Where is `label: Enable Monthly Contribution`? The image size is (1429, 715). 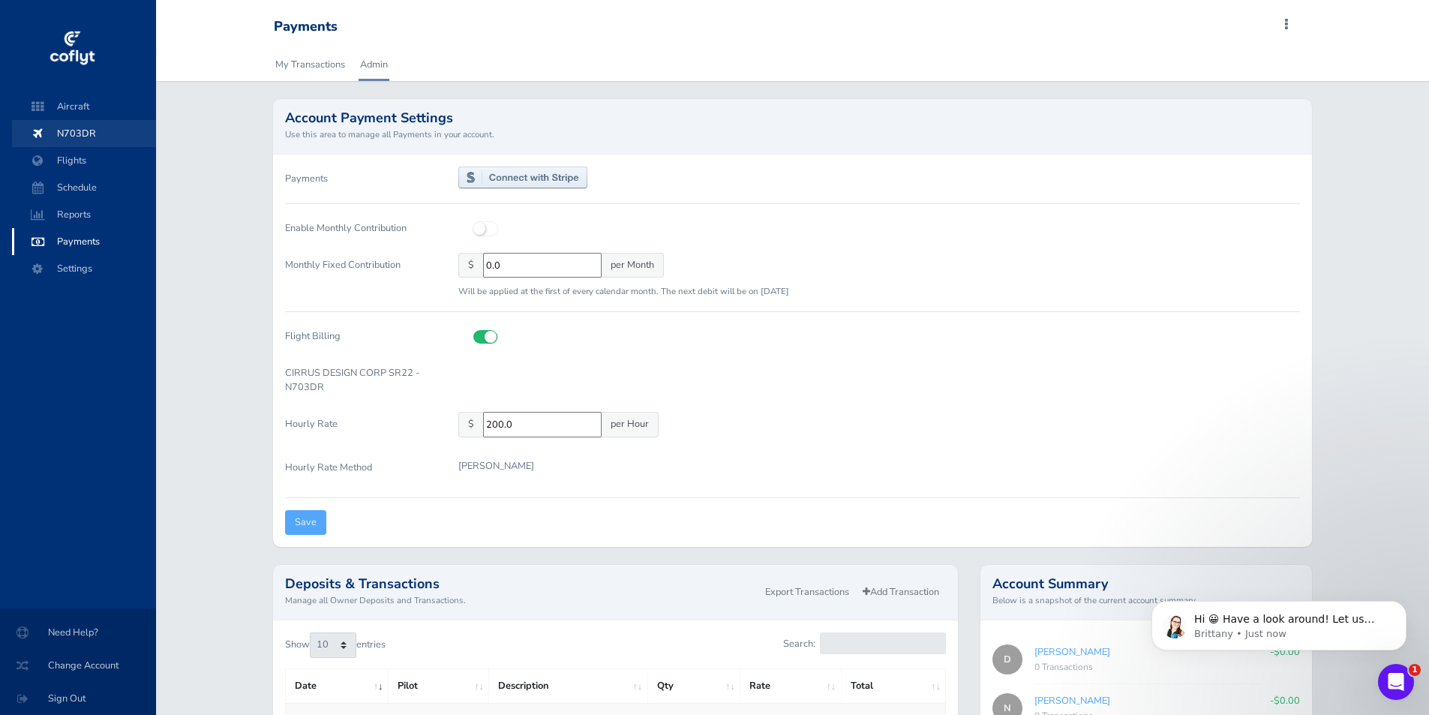
label: Enable Monthly Contribution is located at coordinates (360, 228).